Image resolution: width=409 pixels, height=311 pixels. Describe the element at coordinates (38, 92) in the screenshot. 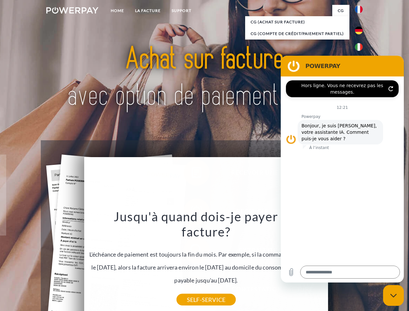

I see `p: À l’instant` at that location.